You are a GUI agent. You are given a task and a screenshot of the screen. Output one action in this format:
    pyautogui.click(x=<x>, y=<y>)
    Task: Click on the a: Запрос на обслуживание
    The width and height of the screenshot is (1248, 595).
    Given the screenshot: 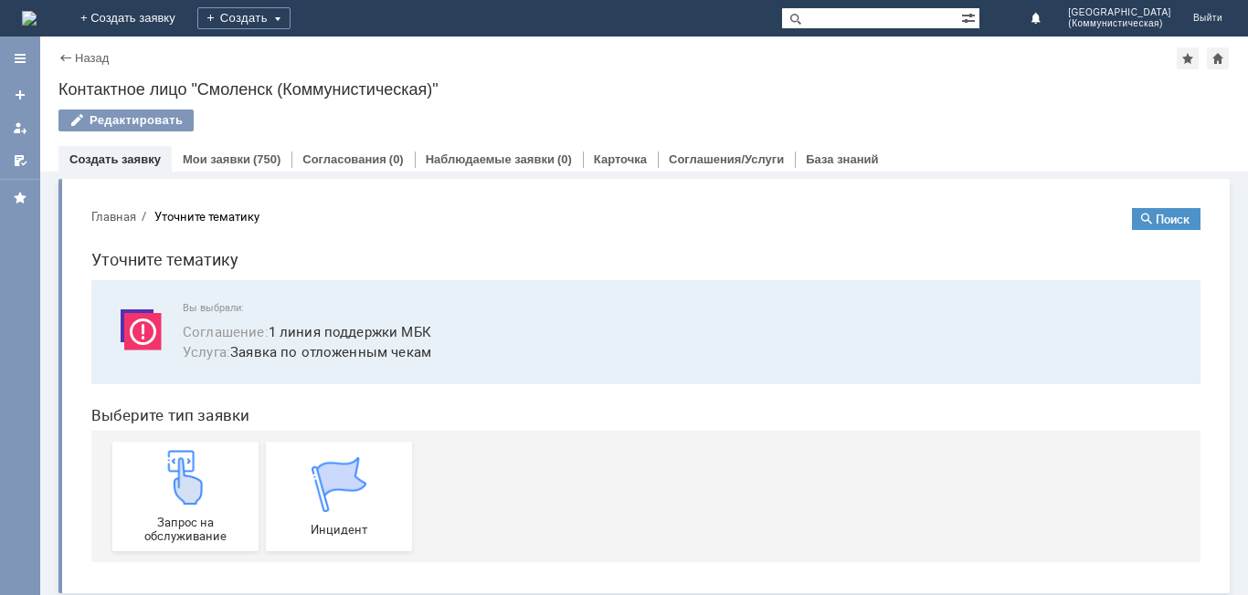 What is the action you would take?
    pyautogui.click(x=109, y=303)
    